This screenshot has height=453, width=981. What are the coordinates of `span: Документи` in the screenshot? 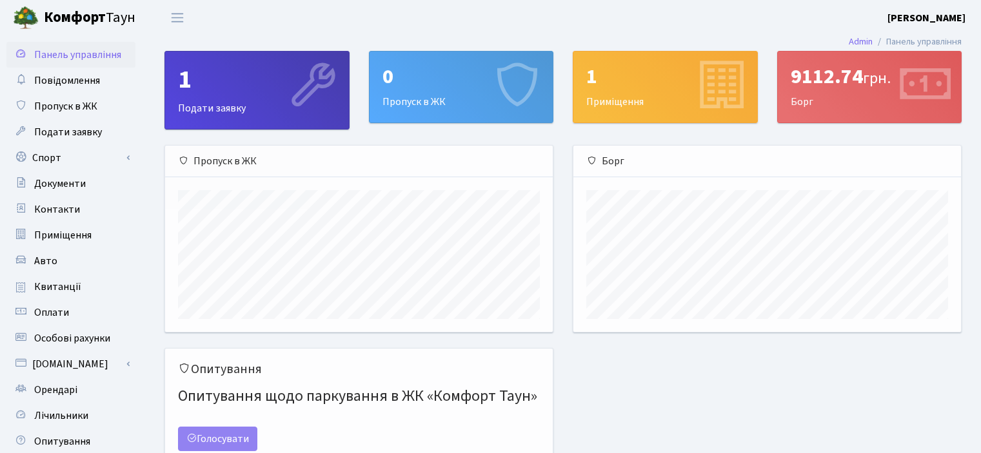 It's located at (60, 184).